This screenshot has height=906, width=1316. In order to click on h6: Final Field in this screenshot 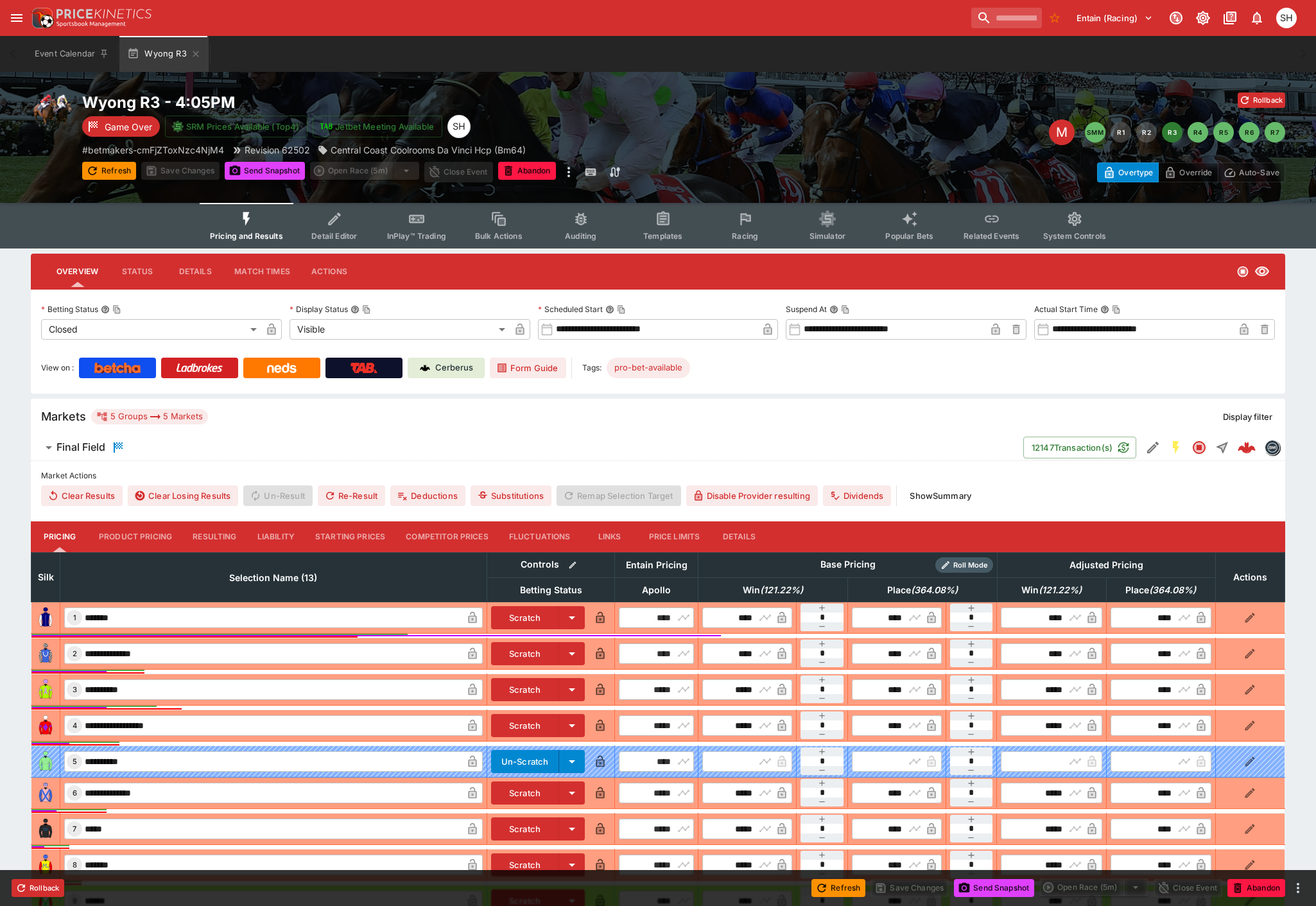, I will do `click(81, 447)`.